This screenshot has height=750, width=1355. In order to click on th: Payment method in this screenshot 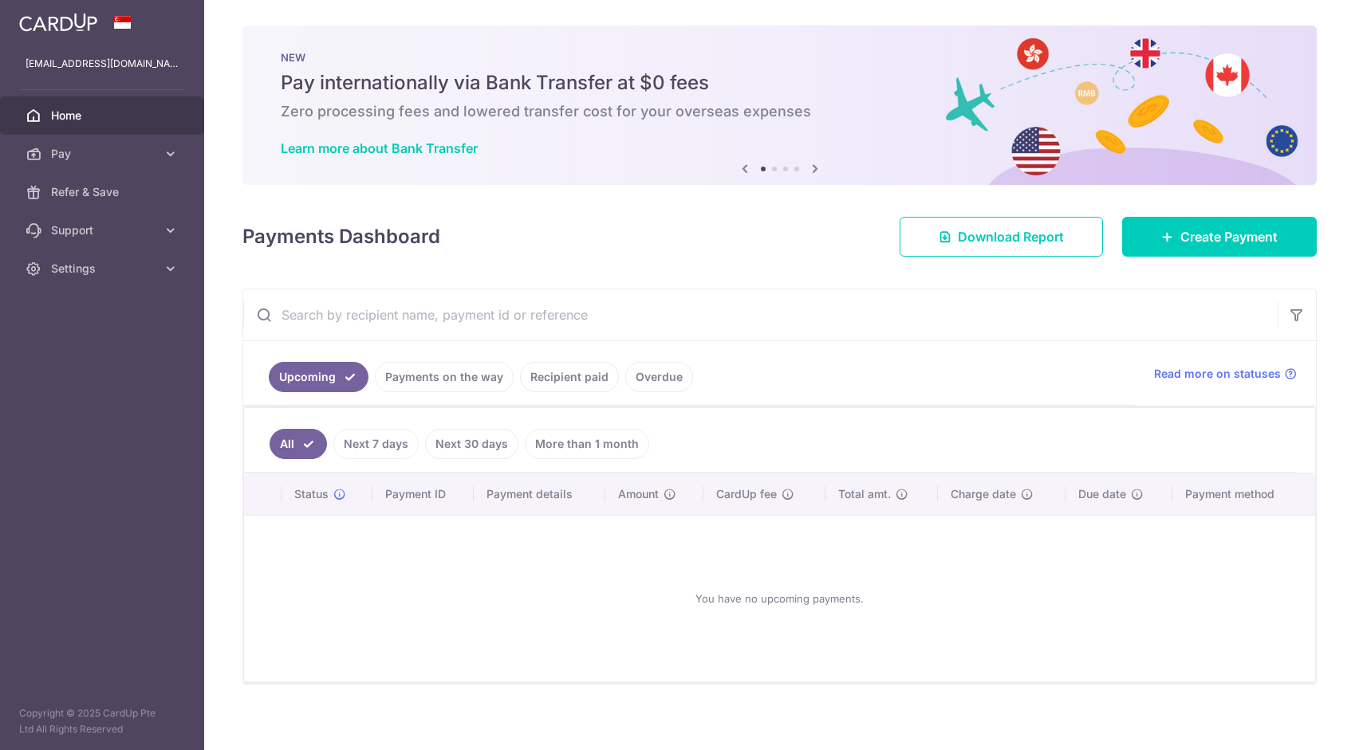, I will do `click(1243, 494)`.